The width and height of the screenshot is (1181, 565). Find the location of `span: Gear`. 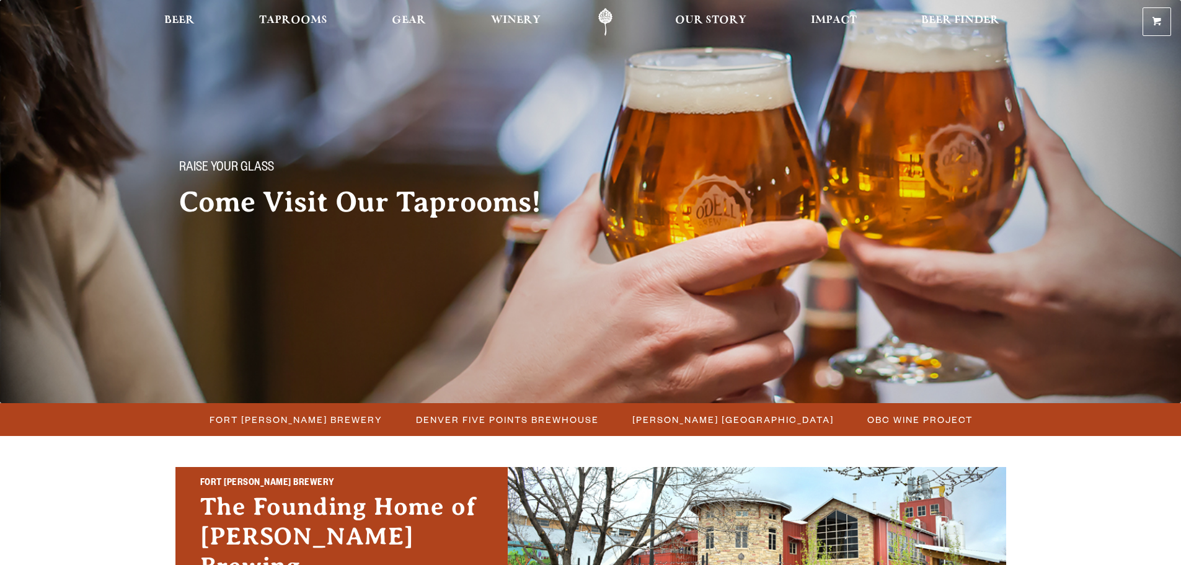

span: Gear is located at coordinates (409, 20).